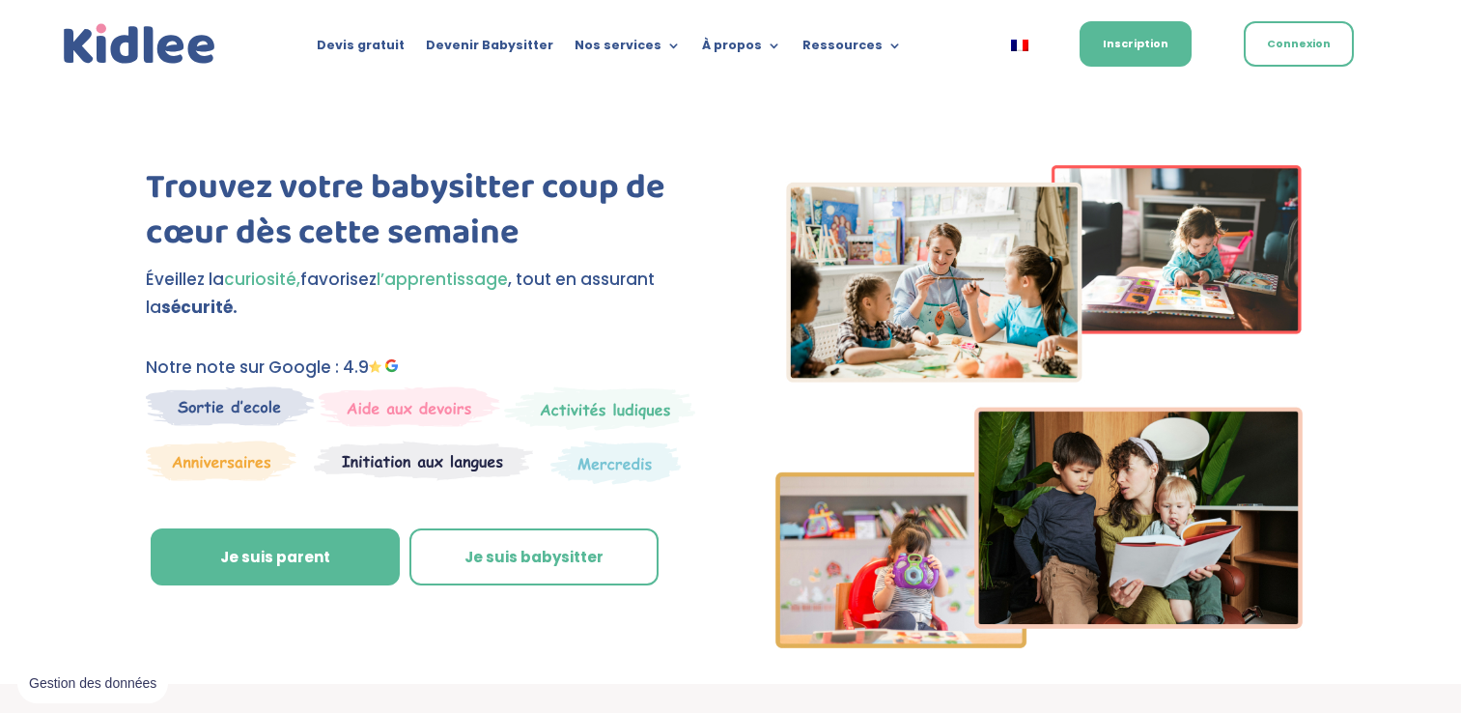 The image size is (1461, 713). What do you see at coordinates (442, 279) in the screenshot?
I see `span: l’apprentissage` at bounding box center [442, 279].